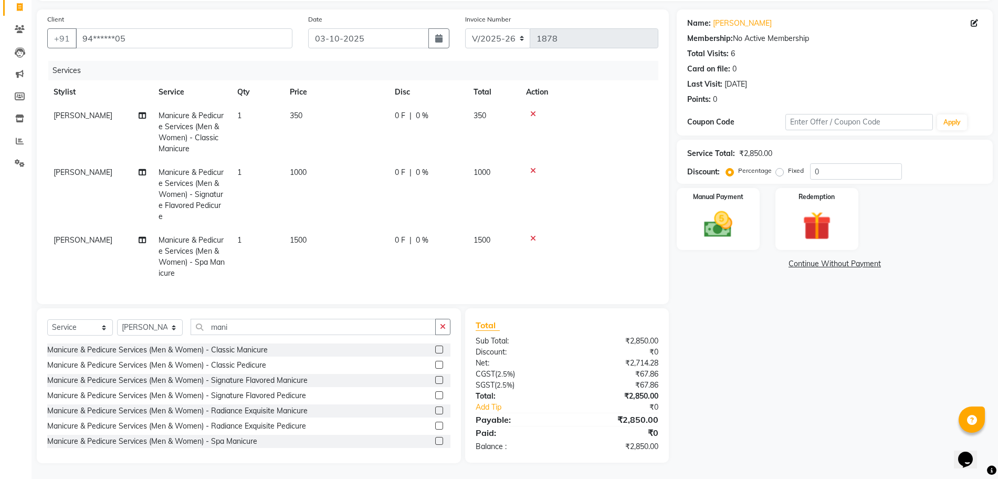 The image size is (998, 479). I want to click on img: _gift.svg, so click(817, 226).